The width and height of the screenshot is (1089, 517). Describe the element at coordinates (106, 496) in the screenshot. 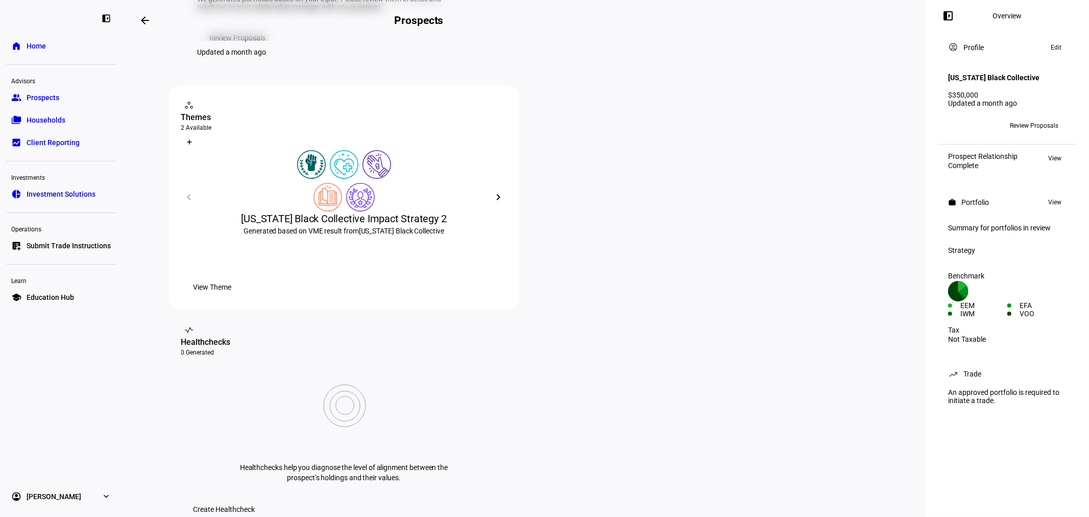

I see `eth-mat-symbol: expand_more` at that location.